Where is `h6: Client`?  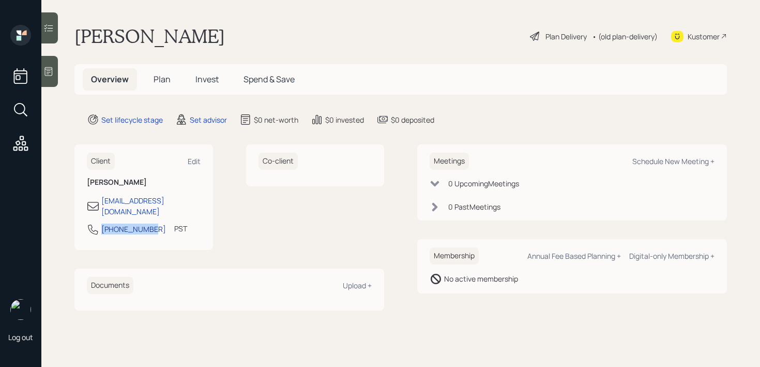 h6: Client is located at coordinates (101, 161).